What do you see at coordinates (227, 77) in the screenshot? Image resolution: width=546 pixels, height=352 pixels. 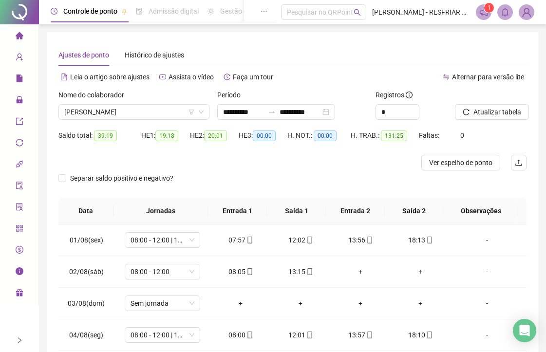 I see `span: history` at bounding box center [227, 77].